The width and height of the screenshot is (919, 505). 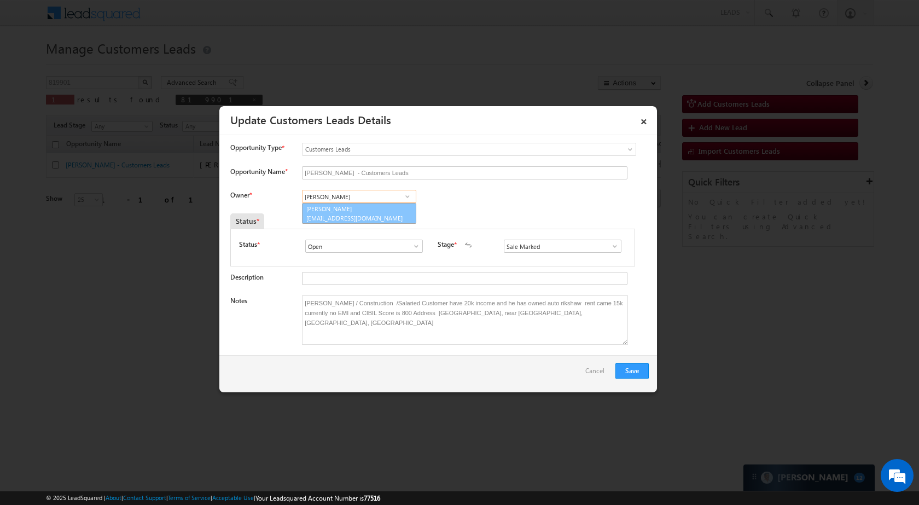 What do you see at coordinates (632, 371) in the screenshot?
I see `button: Save` at bounding box center [632, 371].